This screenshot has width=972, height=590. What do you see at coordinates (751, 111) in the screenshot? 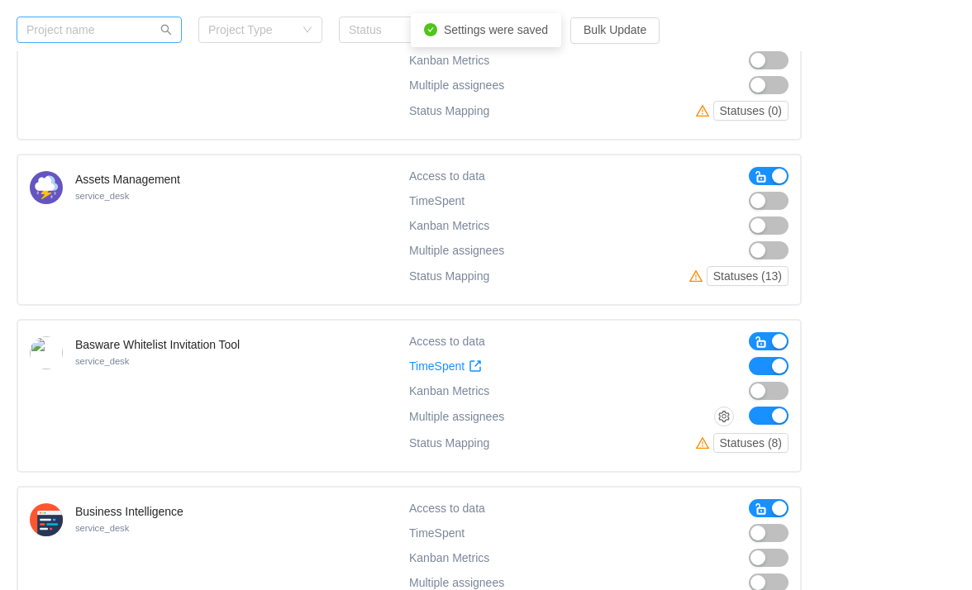
I see `button: Statuses (0)` at bounding box center [751, 111].